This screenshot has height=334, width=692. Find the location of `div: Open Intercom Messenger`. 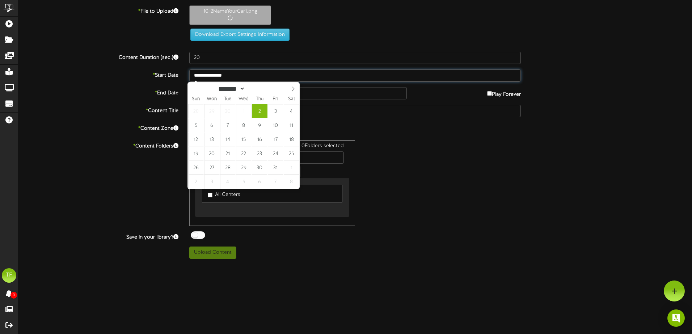

div: Open Intercom Messenger is located at coordinates (676, 319).